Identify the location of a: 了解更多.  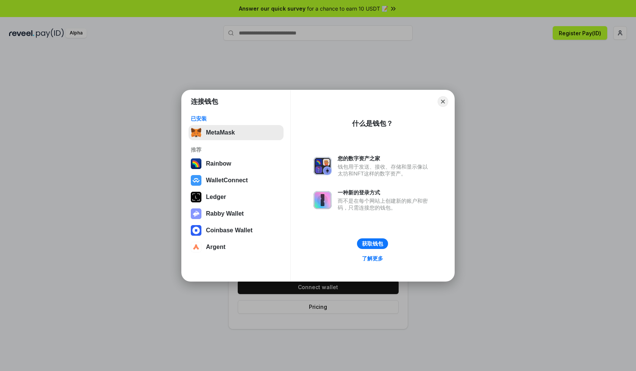
(372, 258).